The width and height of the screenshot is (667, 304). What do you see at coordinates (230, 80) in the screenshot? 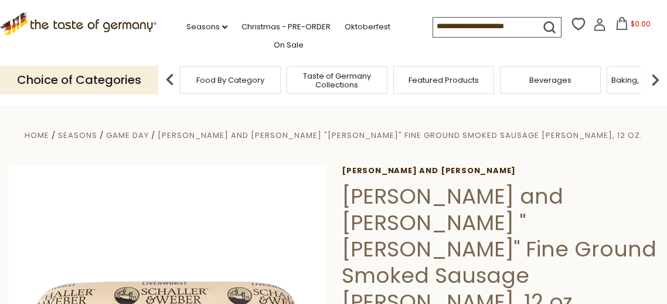
I see `a: Food By Category` at bounding box center [230, 80].